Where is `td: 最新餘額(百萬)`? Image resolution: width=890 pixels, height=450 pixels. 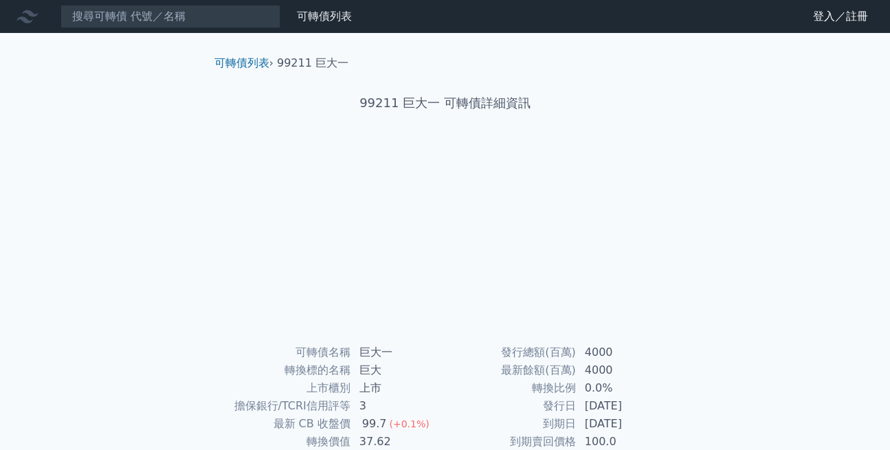
td: 最新餘額(百萬) is located at coordinates (511, 371).